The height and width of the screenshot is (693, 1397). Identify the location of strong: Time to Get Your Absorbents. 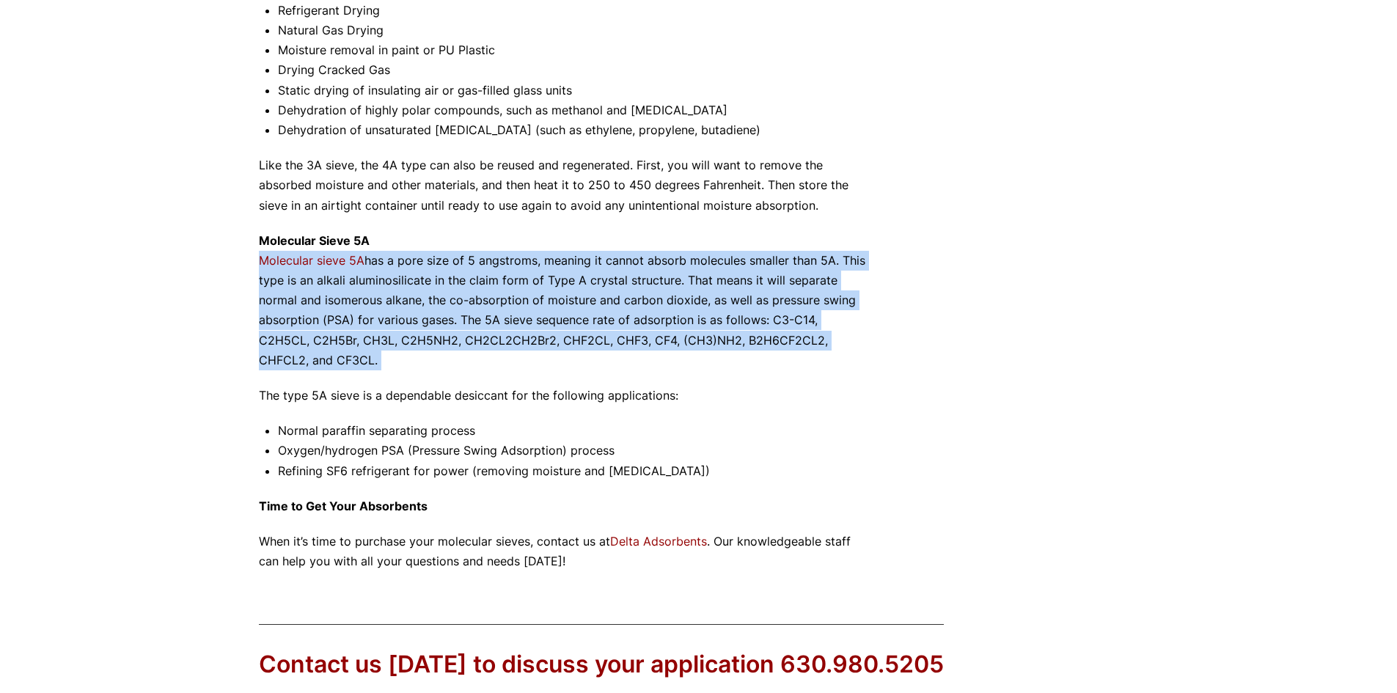
(343, 506).